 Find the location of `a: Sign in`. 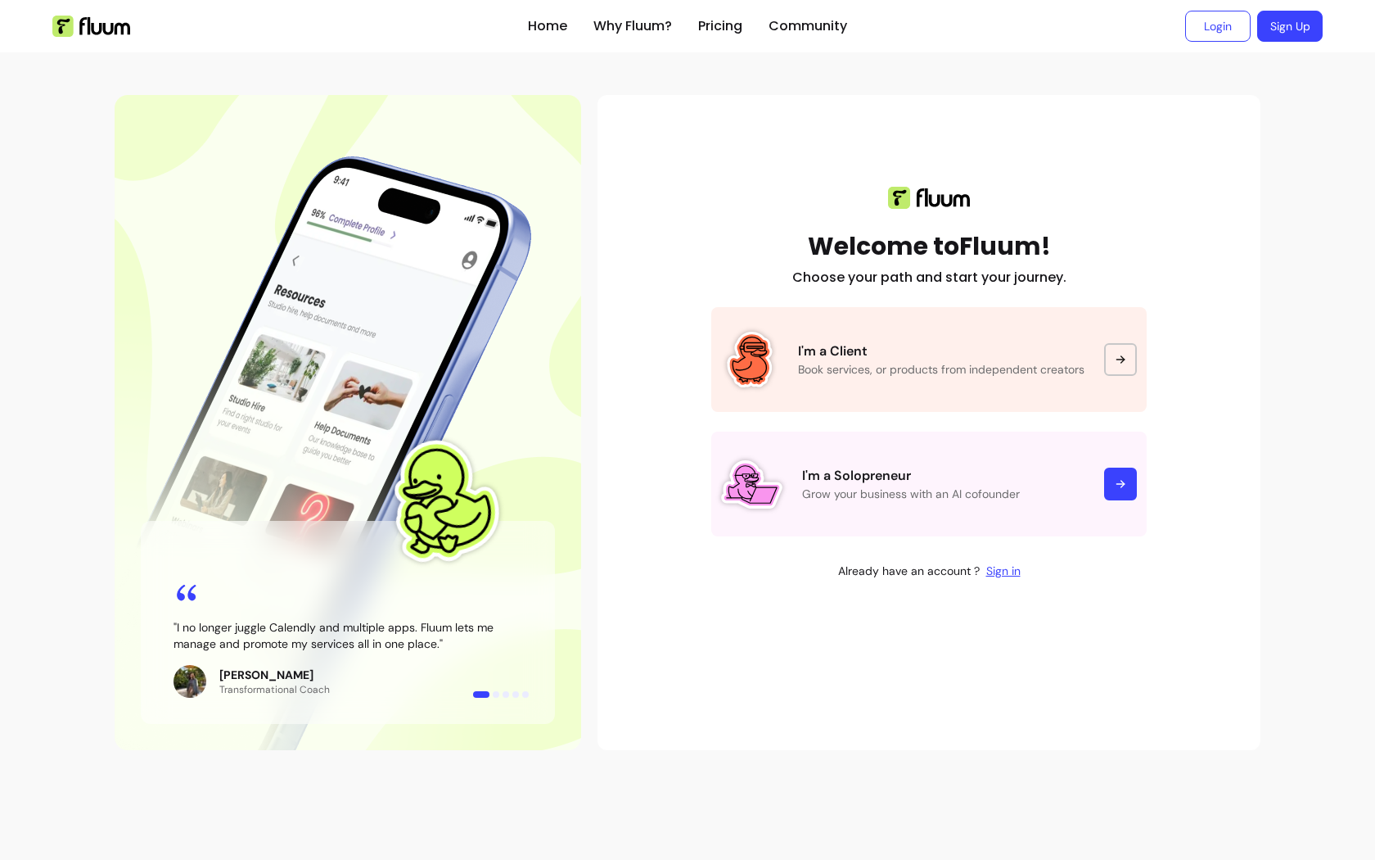

a: Sign in is located at coordinates (1004, 571).